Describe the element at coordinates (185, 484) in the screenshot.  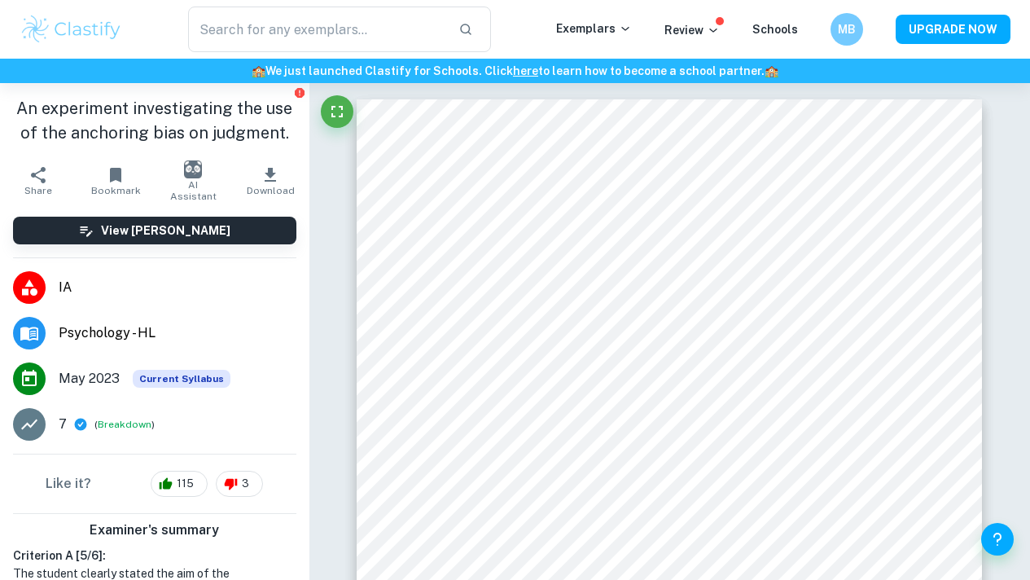
I see `span: 115` at that location.